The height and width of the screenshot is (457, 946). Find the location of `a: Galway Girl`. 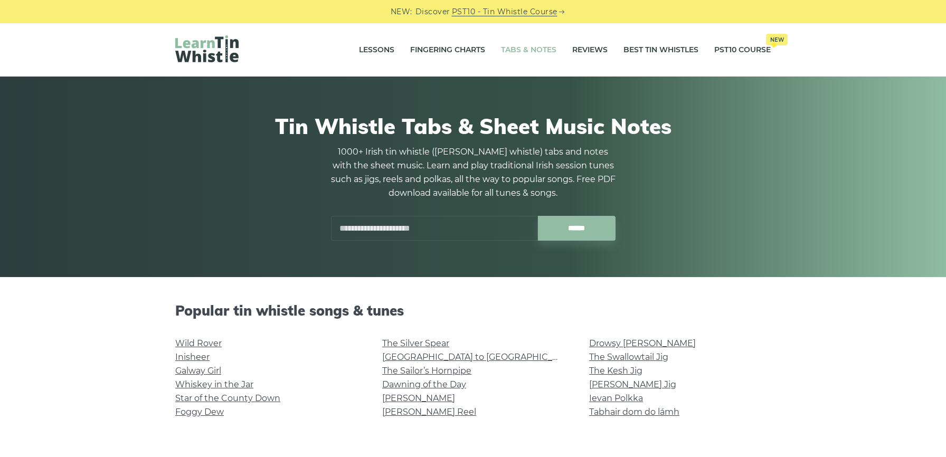

a: Galway Girl is located at coordinates (198, 371).